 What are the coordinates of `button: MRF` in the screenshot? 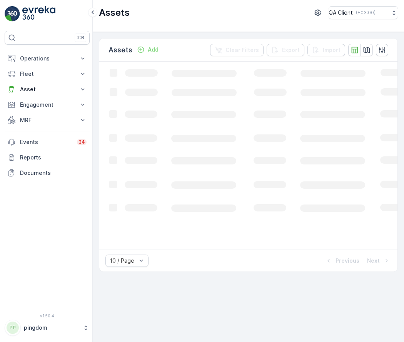 It's located at (47, 120).